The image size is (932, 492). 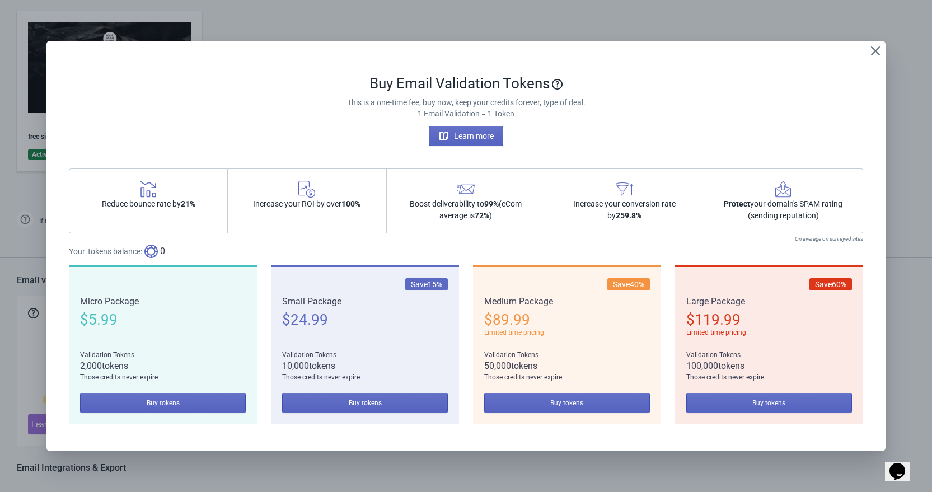 I want to click on span: 10,000 tokens, so click(x=365, y=366).